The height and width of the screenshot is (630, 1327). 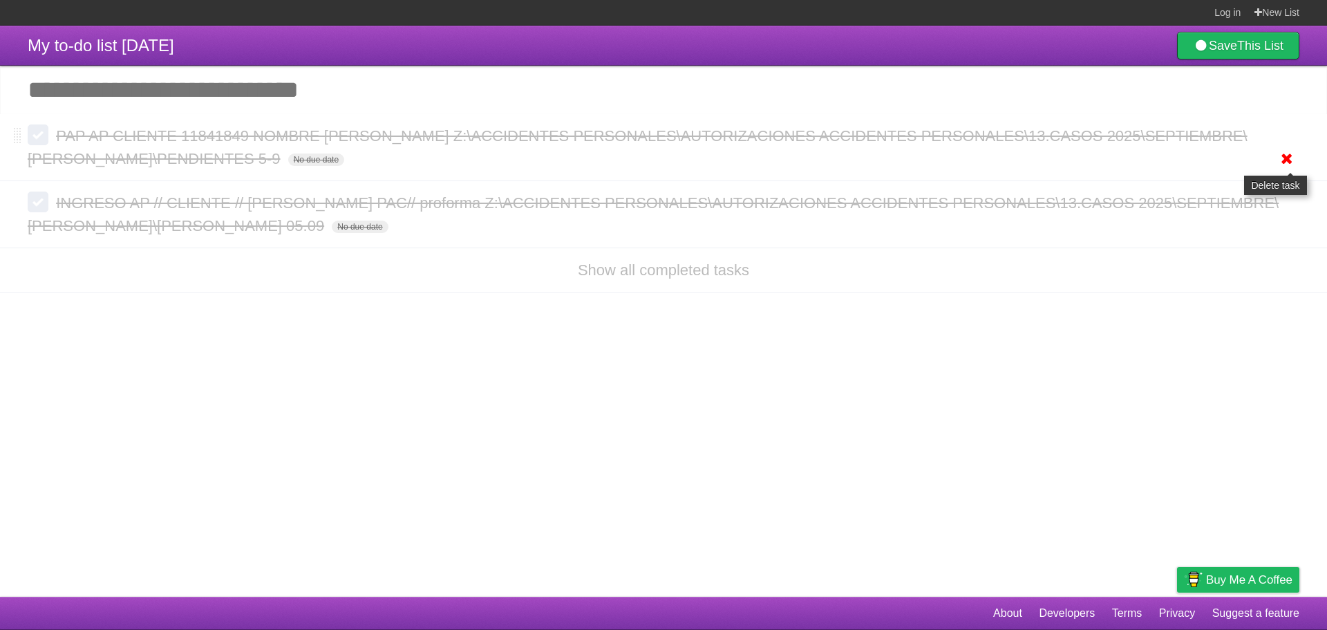 What do you see at coordinates (1249, 579) in the screenshot?
I see `span: Buy me a coffee` at bounding box center [1249, 579].